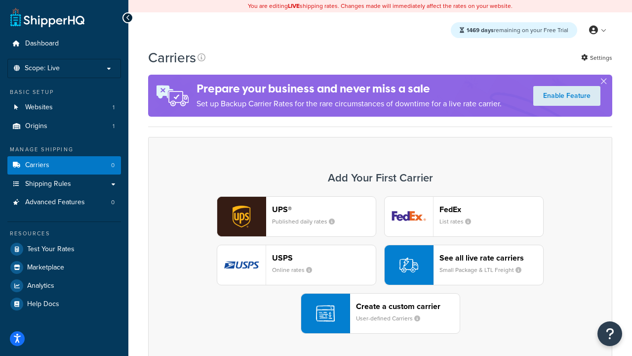 This screenshot has height=356, width=632. I want to click on a: Advanced Features 0, so click(64, 202).